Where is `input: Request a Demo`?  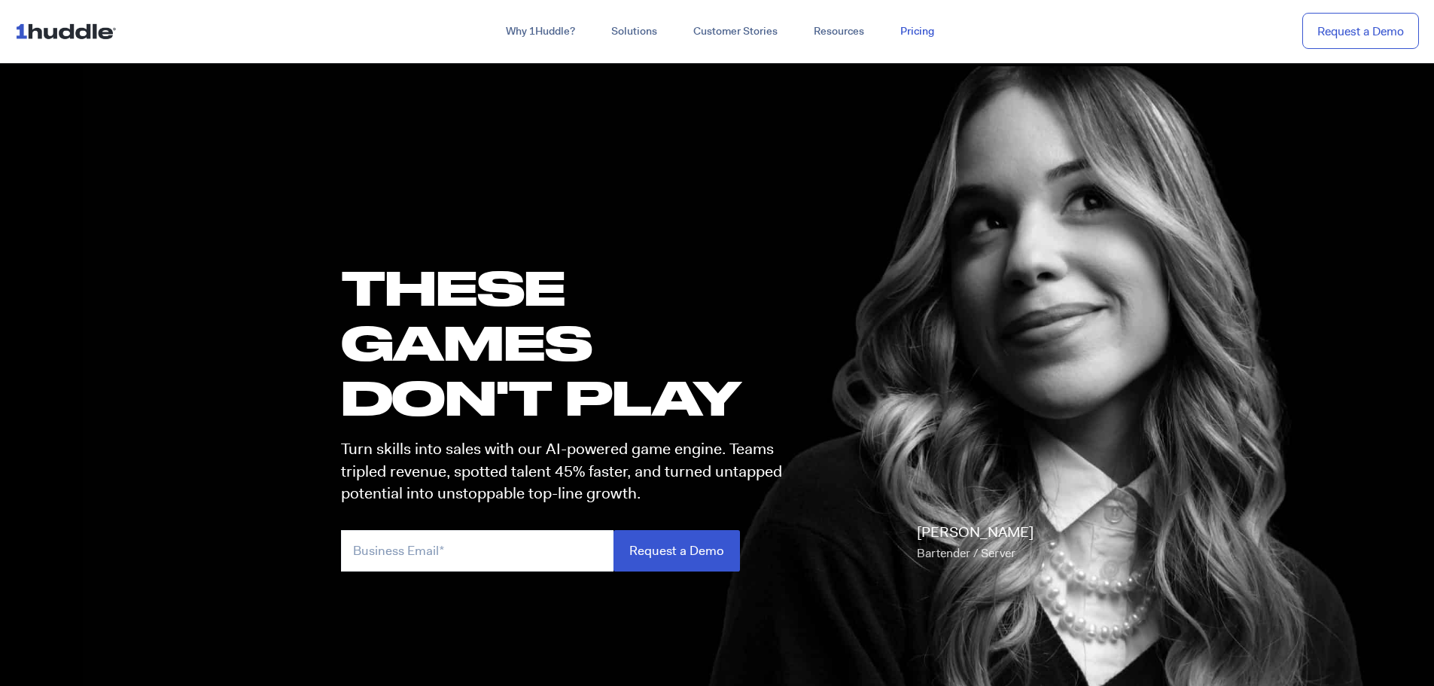 input: Request a Demo is located at coordinates (677, 550).